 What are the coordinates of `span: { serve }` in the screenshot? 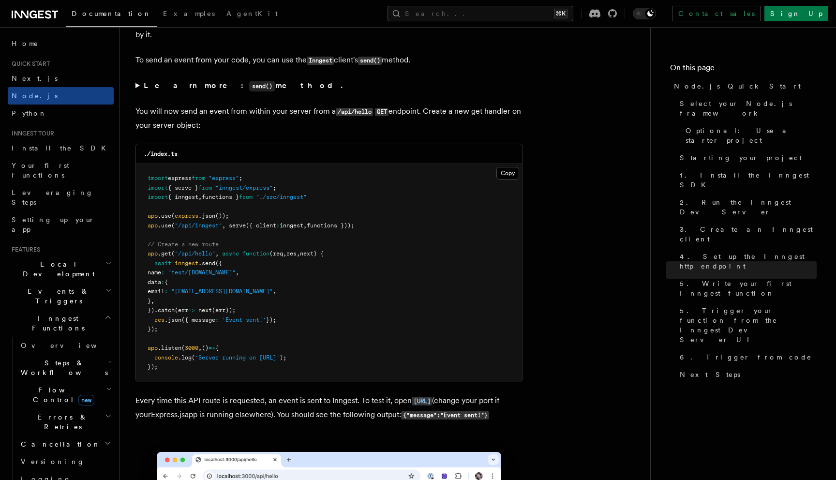 It's located at (183, 188).